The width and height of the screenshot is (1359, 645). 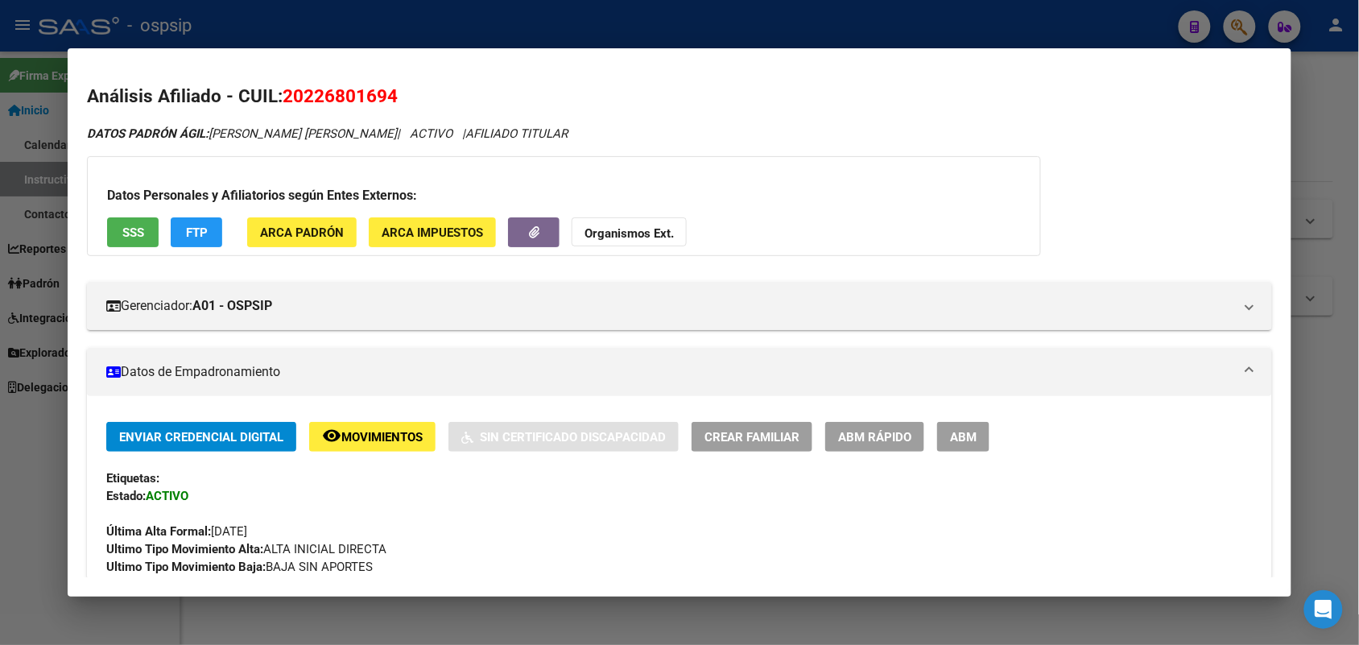 What do you see at coordinates (167, 496) in the screenshot?
I see `strong: ACTIVO` at bounding box center [167, 496].